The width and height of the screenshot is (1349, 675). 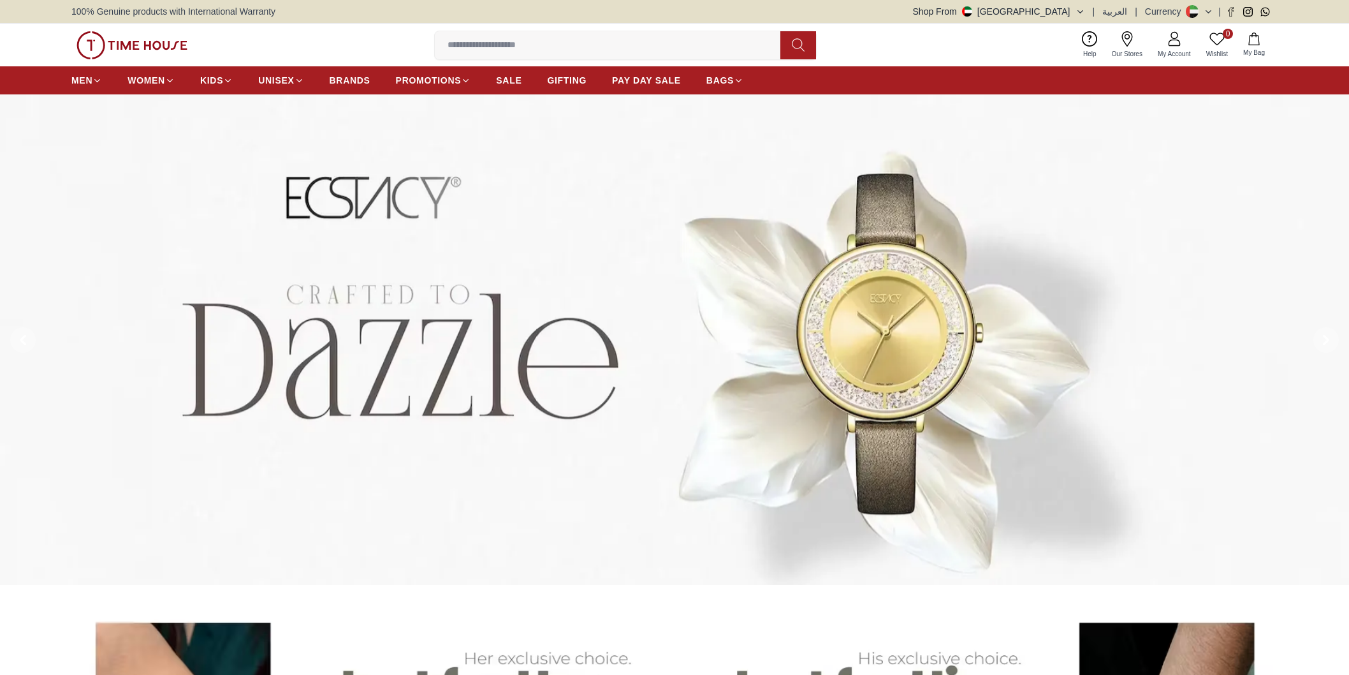 What do you see at coordinates (350, 80) in the screenshot?
I see `span: BRANDS` at bounding box center [350, 80].